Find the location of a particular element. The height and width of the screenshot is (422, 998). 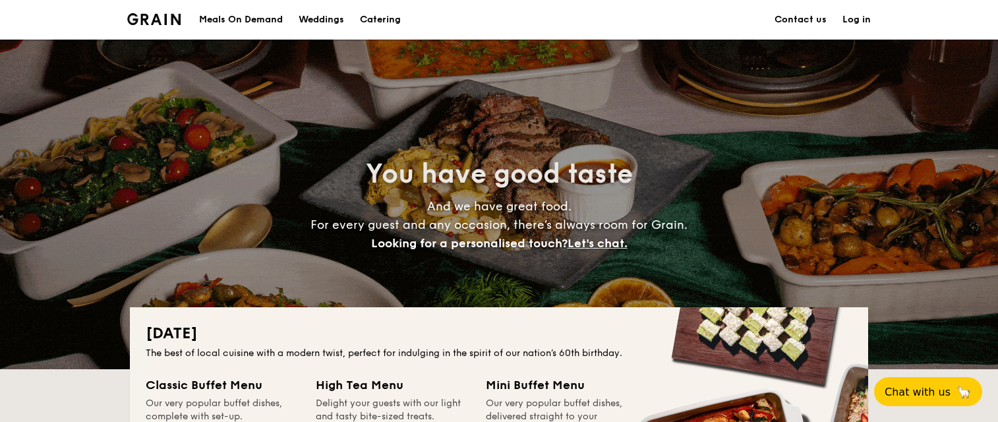

img: Grain is located at coordinates (154, 19).